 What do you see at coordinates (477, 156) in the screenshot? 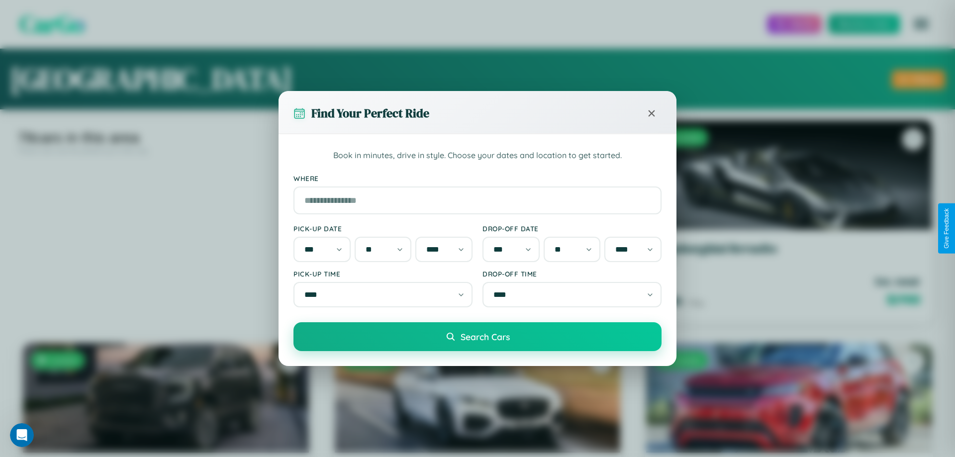
I see `p: Book in minutes, drive in style. Choose your dates and location to get started.` at bounding box center [477, 156].